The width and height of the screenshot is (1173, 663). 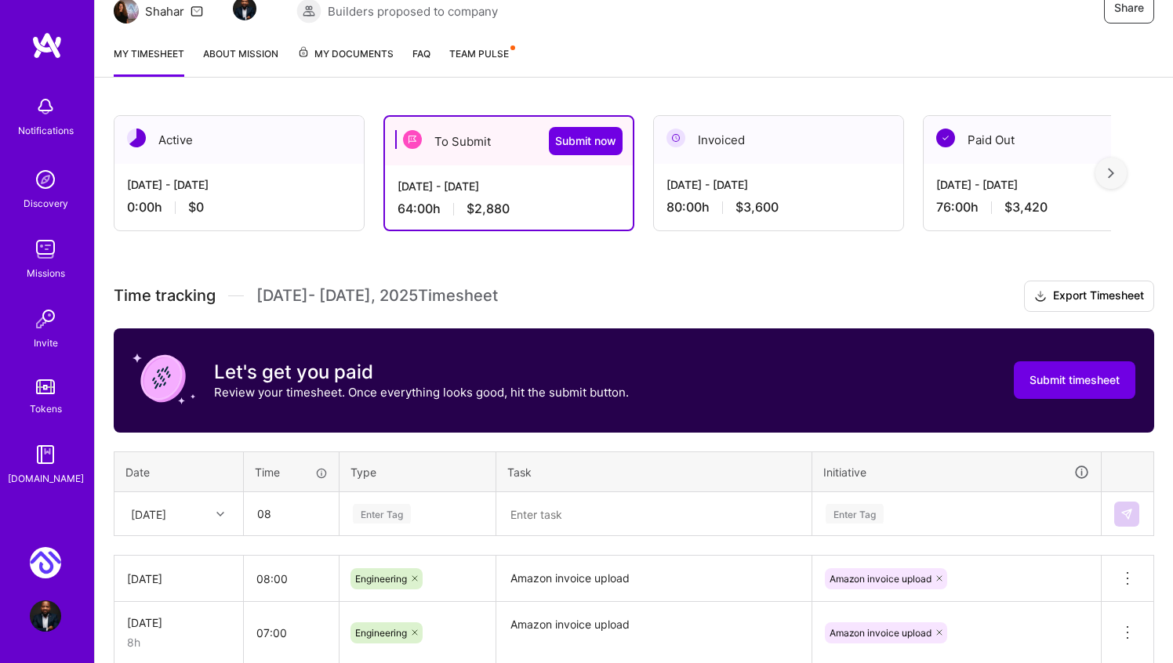 What do you see at coordinates (239, 207) in the screenshot?
I see `div: 0:00 h` at bounding box center [239, 207].